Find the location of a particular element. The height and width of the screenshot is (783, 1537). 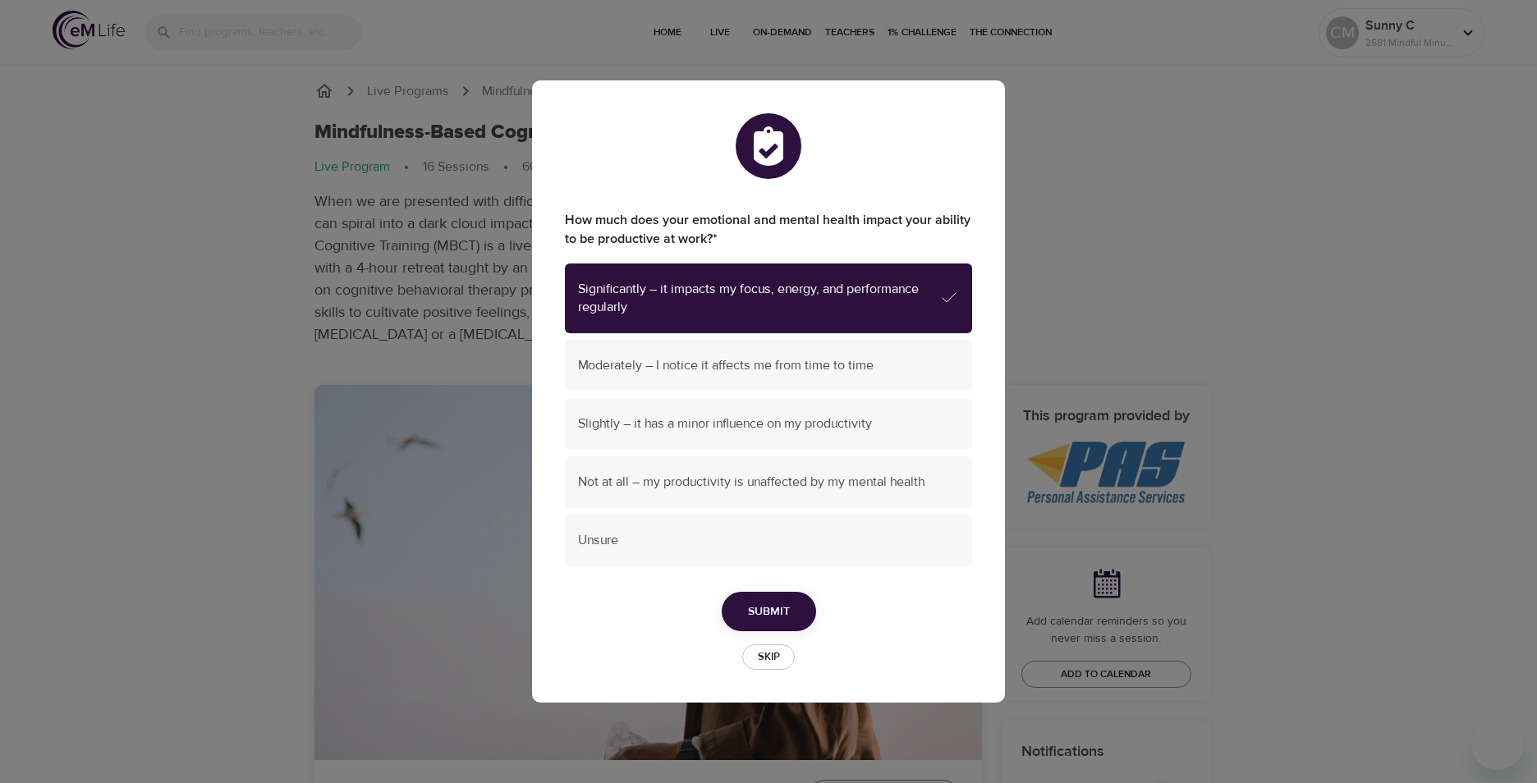

span: Significantly – it impacts my focus, energy, and performance regularly is located at coordinates (759, 299).